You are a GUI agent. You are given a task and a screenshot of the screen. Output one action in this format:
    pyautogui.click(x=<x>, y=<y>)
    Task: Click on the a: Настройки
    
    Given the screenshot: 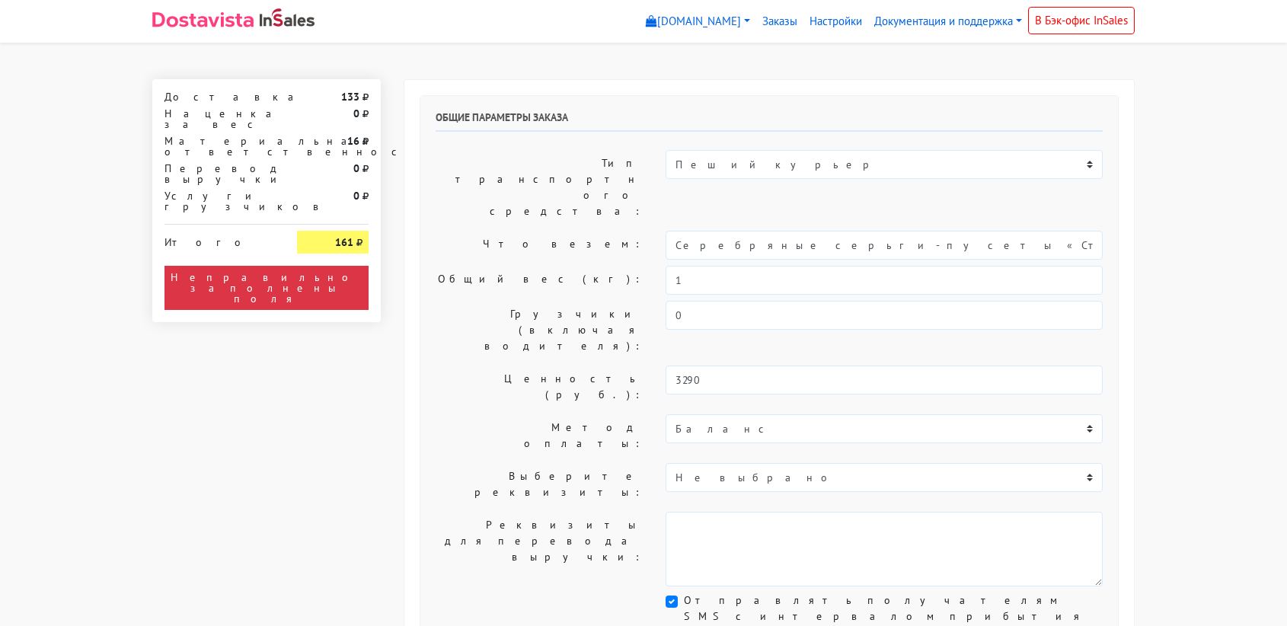 What is the action you would take?
    pyautogui.click(x=835, y=21)
    